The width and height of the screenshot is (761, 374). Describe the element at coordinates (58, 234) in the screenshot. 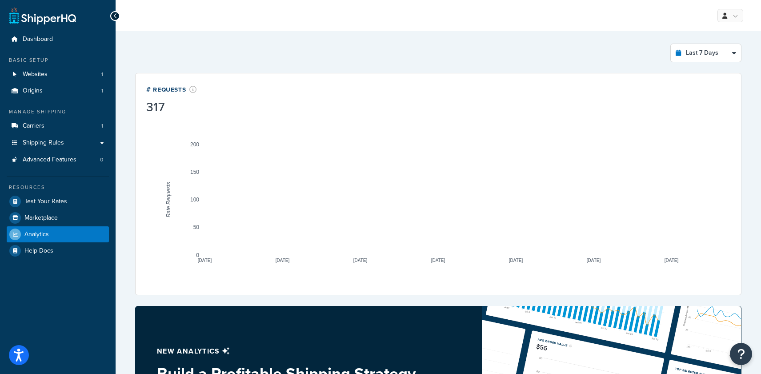

I see `li: Analytics` at that location.